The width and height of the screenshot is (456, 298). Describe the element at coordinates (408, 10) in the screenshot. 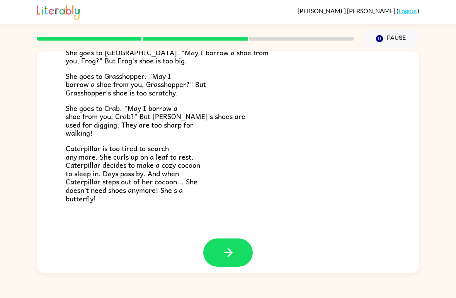

I see `a: Logout` at that location.